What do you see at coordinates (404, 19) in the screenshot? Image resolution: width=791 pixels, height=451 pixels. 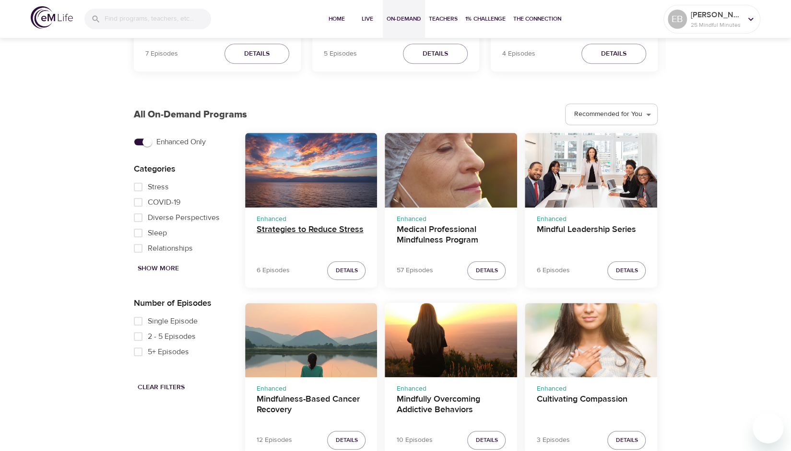 I see `span: On-Demand` at bounding box center [404, 19].